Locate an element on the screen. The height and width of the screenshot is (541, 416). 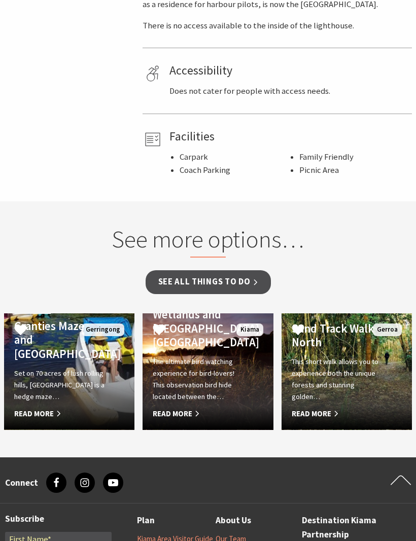
span: Gerringong is located at coordinates (103, 330).